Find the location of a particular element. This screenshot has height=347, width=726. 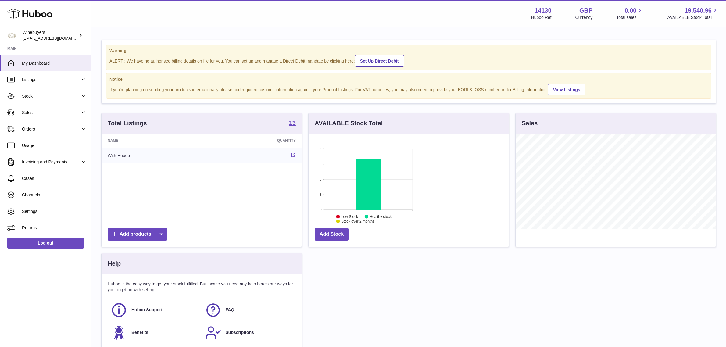

div: If you're planning on sending your products internationally please add required customs informati... is located at coordinates (408, 89).